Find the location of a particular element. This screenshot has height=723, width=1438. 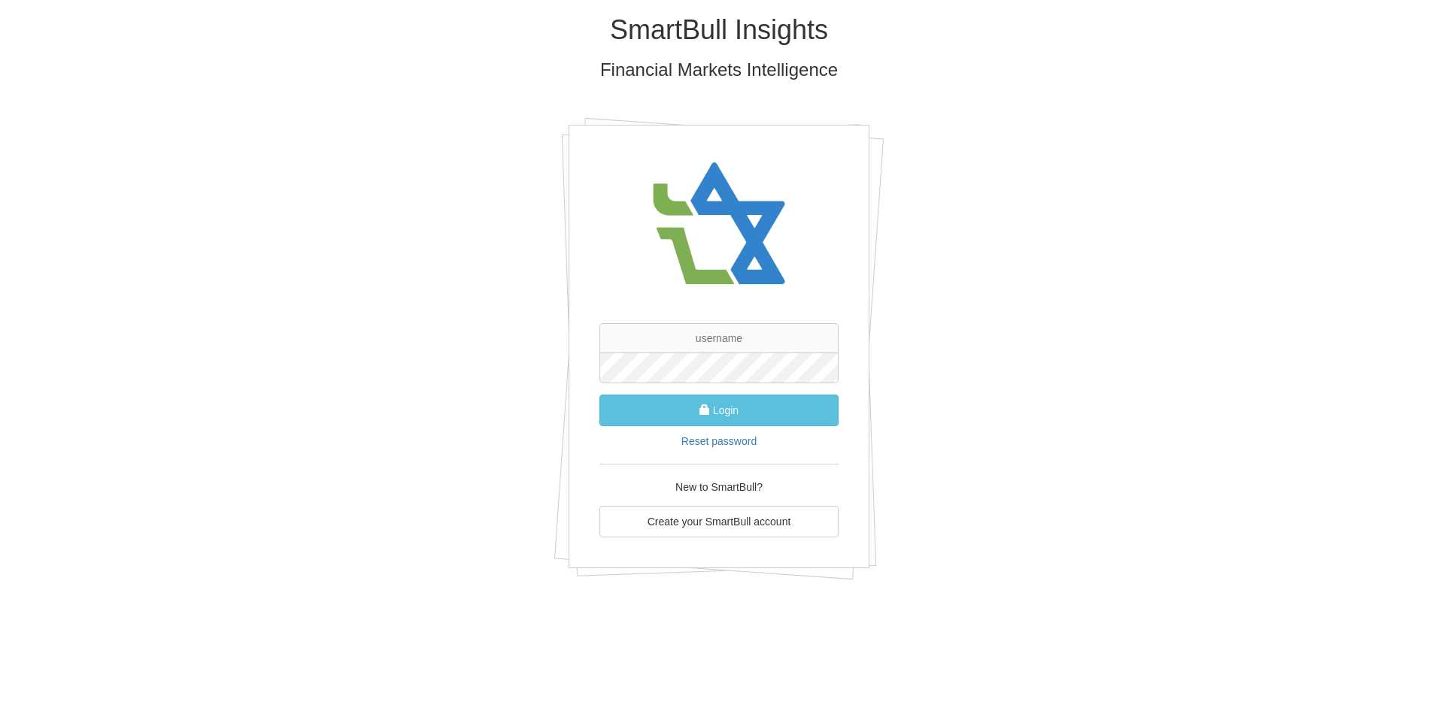

span: New to SmartBull? is located at coordinates (719, 487).